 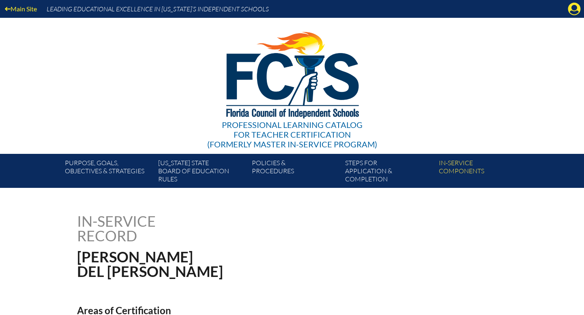 What do you see at coordinates (21, 9) in the screenshot?
I see `a: Main Site` at bounding box center [21, 9].